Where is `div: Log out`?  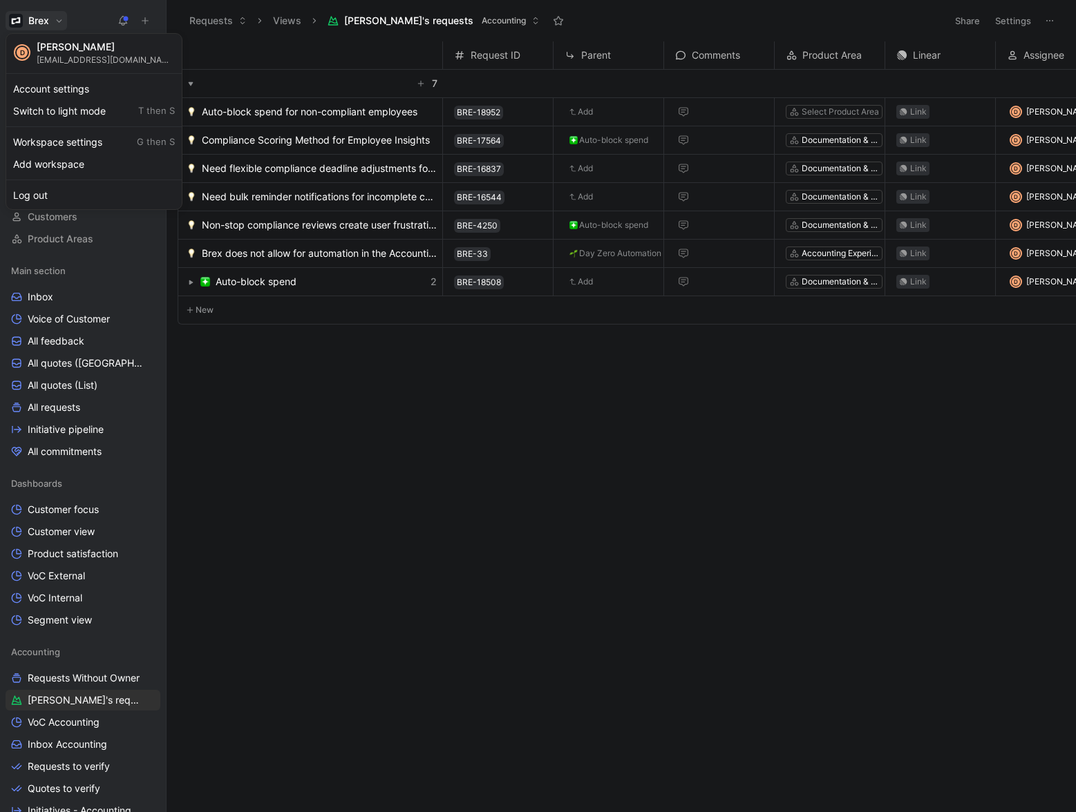
div: Log out is located at coordinates (94, 196).